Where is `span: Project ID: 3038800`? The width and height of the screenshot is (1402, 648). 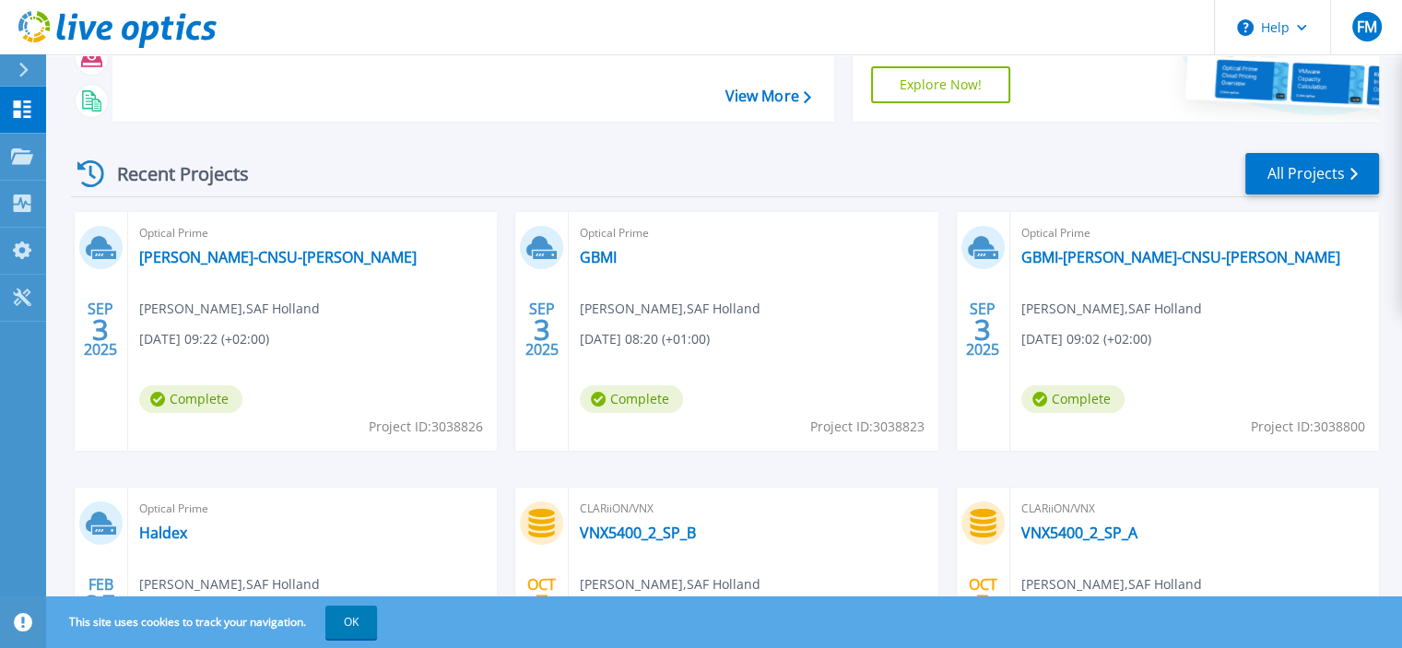 span: Project ID: 3038800 is located at coordinates (1308, 427).